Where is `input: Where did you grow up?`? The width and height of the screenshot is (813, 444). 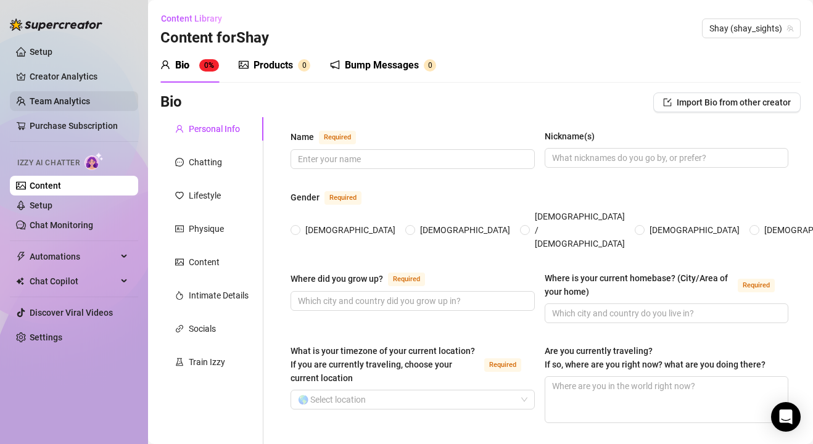 input: Where did you grow up? is located at coordinates (412, 301).